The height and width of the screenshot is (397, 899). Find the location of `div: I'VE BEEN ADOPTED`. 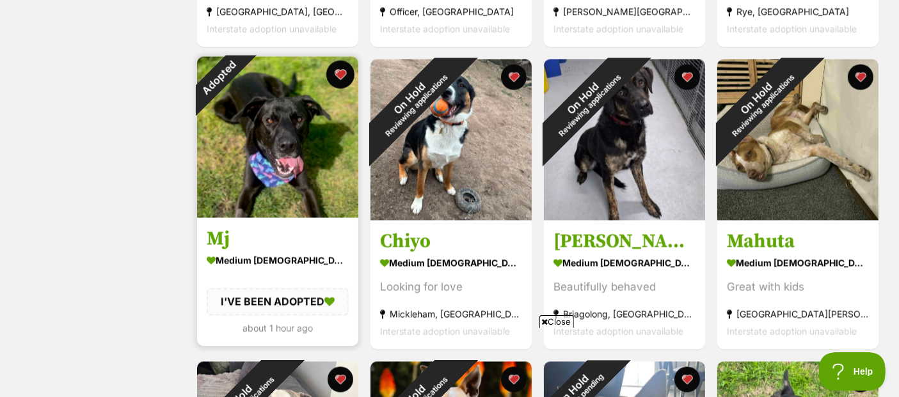

div: I'VE BEEN ADOPTED is located at coordinates (278, 302).